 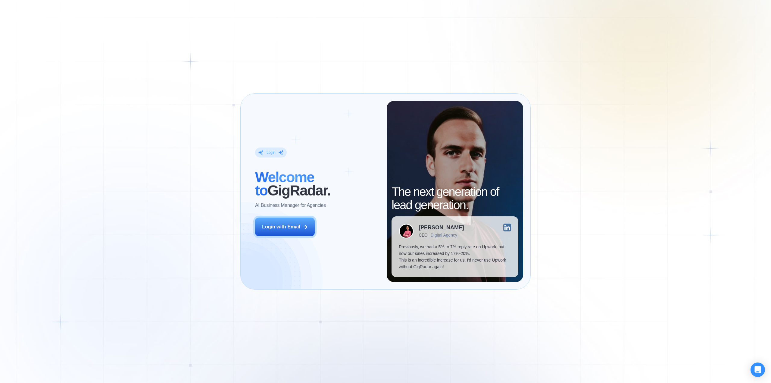 I want to click on div: Login with Email, so click(x=281, y=227).